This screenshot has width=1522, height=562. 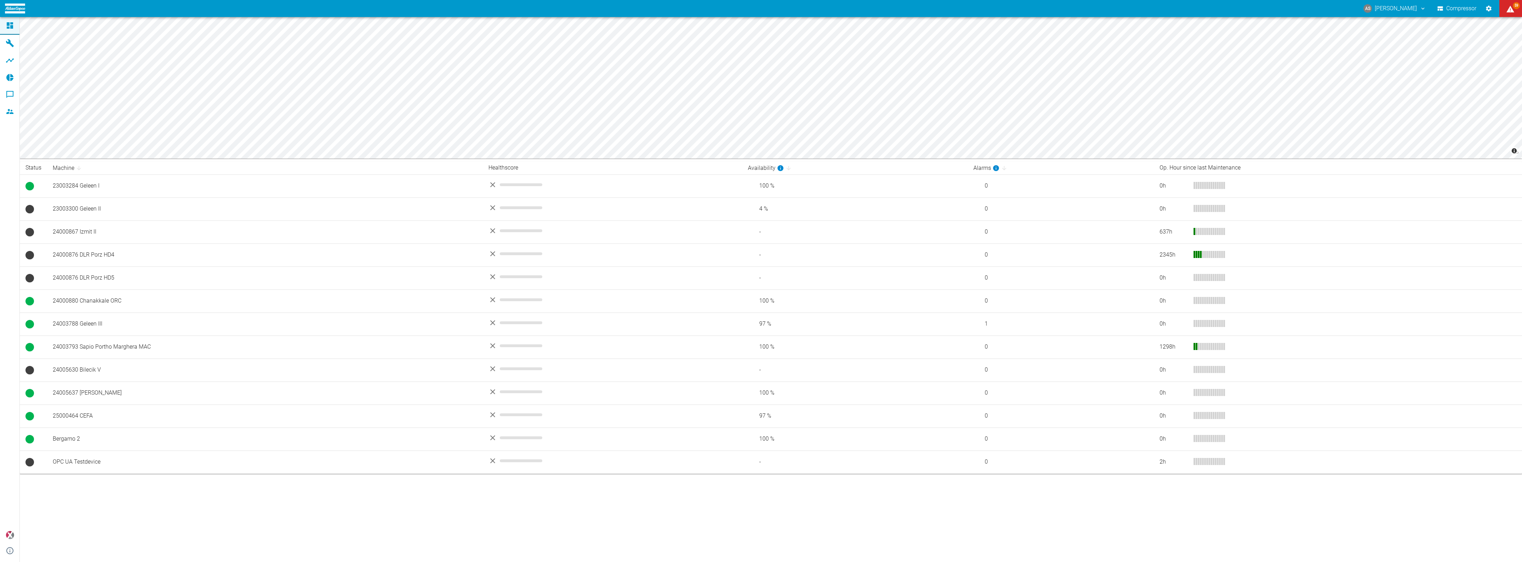 I want to click on td: 24003793 Sapio Portho Marghera MAC, so click(x=265, y=347).